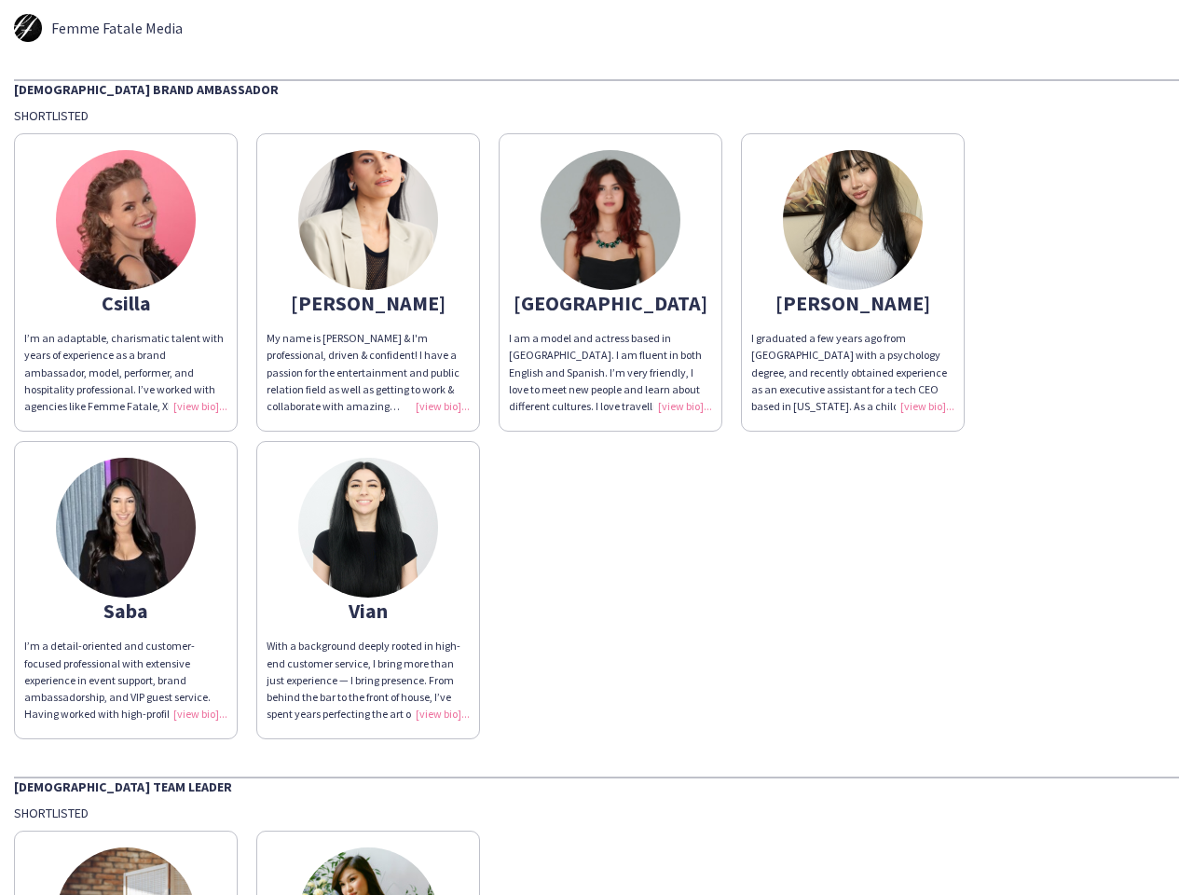 The width and height of the screenshot is (1193, 895). Describe the element at coordinates (853, 220) in the screenshot. I see `img: thumb-4ef09eab-5109-47b9-bb7f-77f7103c1f44.jpg` at that location.